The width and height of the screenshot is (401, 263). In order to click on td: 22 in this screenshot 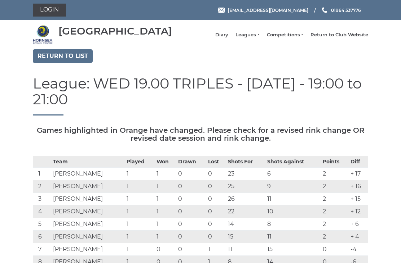, I will do `click(245, 212)`.